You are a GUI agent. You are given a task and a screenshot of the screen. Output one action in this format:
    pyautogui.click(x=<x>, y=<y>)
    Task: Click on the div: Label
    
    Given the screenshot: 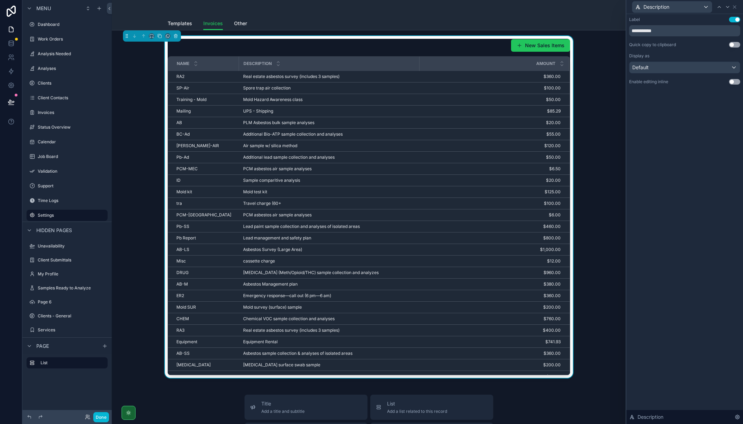 What is the action you would take?
    pyautogui.click(x=635, y=20)
    